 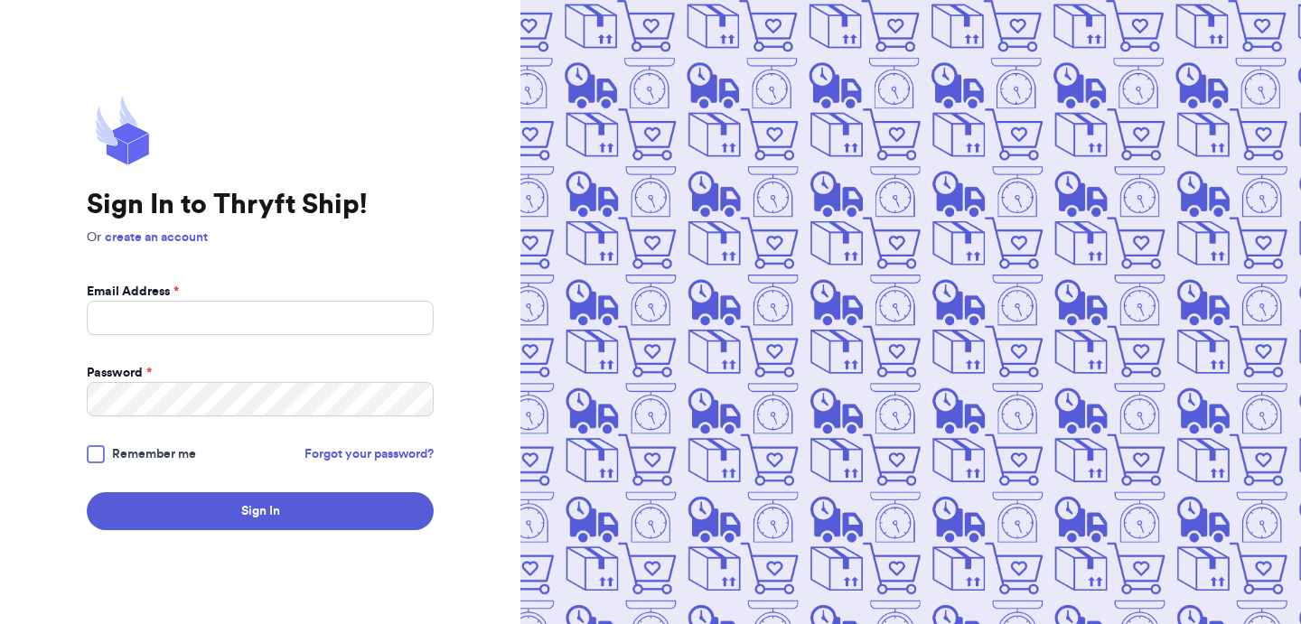 What do you see at coordinates (154, 454) in the screenshot?
I see `span: Remember me` at bounding box center [154, 454].